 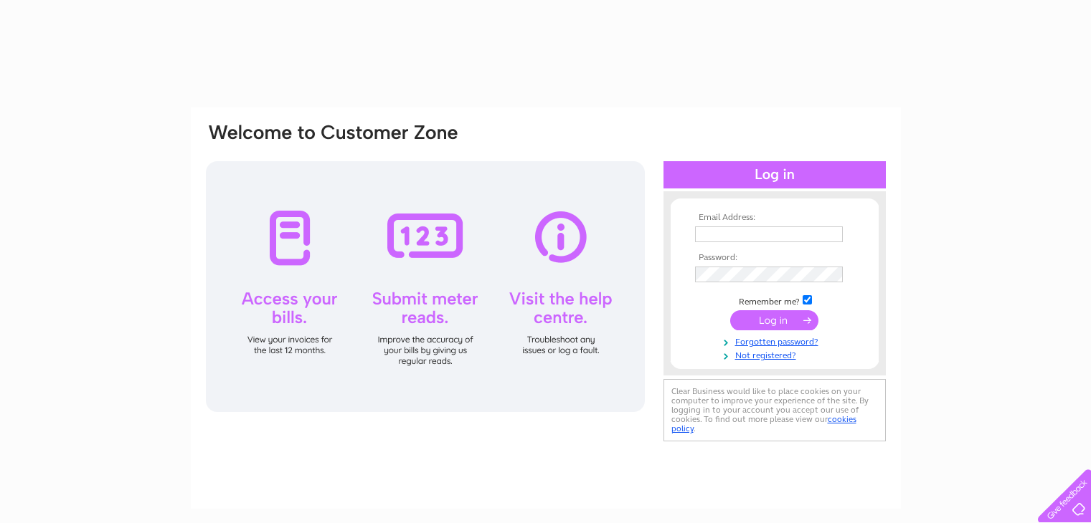 I want to click on div: Clear Business would like to place cookies on your computer to improve your experience of the sit..., so click(x=774, y=410).